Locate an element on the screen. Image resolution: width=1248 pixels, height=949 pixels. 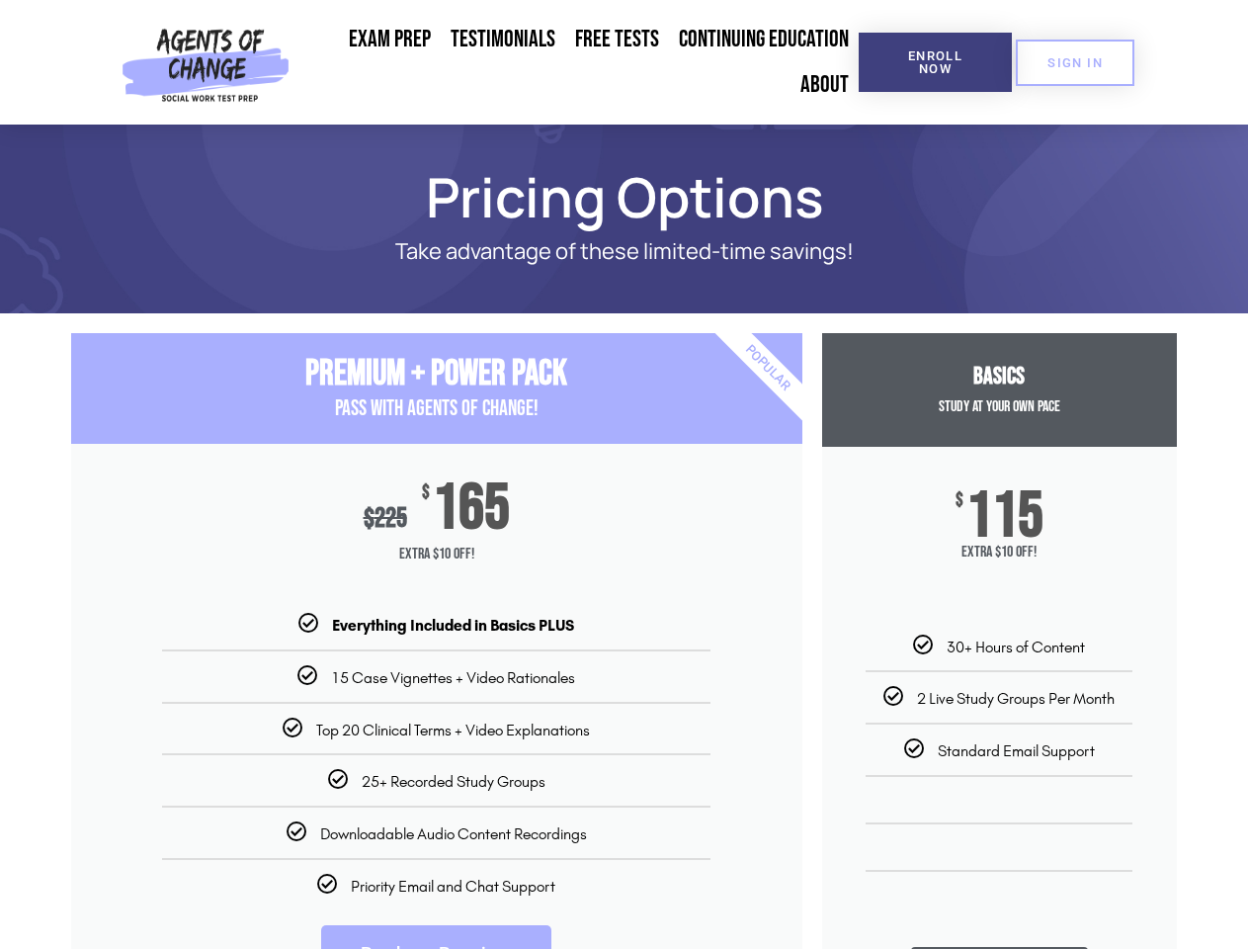
span: Priority Email and Chat Support is located at coordinates (453, 886).